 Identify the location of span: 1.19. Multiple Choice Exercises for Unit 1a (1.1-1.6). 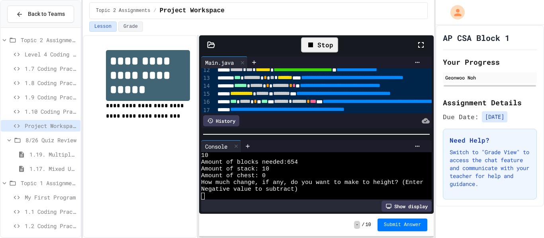
(53, 154).